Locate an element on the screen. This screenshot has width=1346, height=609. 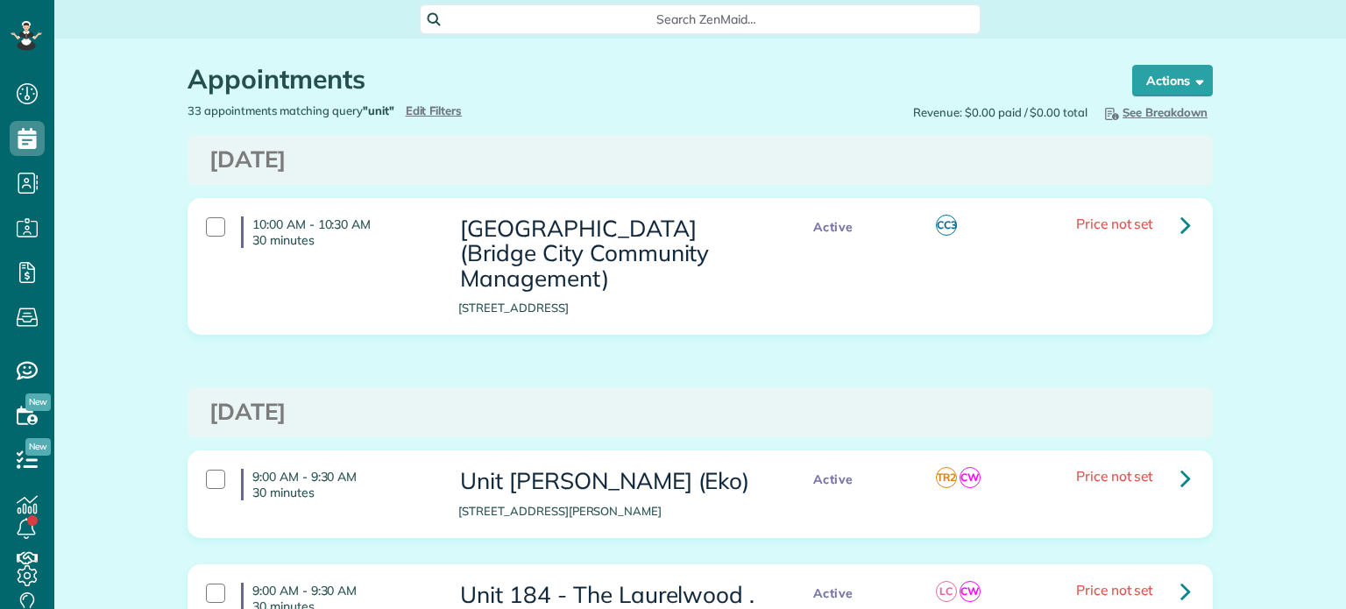
button: See Breakdown is located at coordinates (1154, 112).